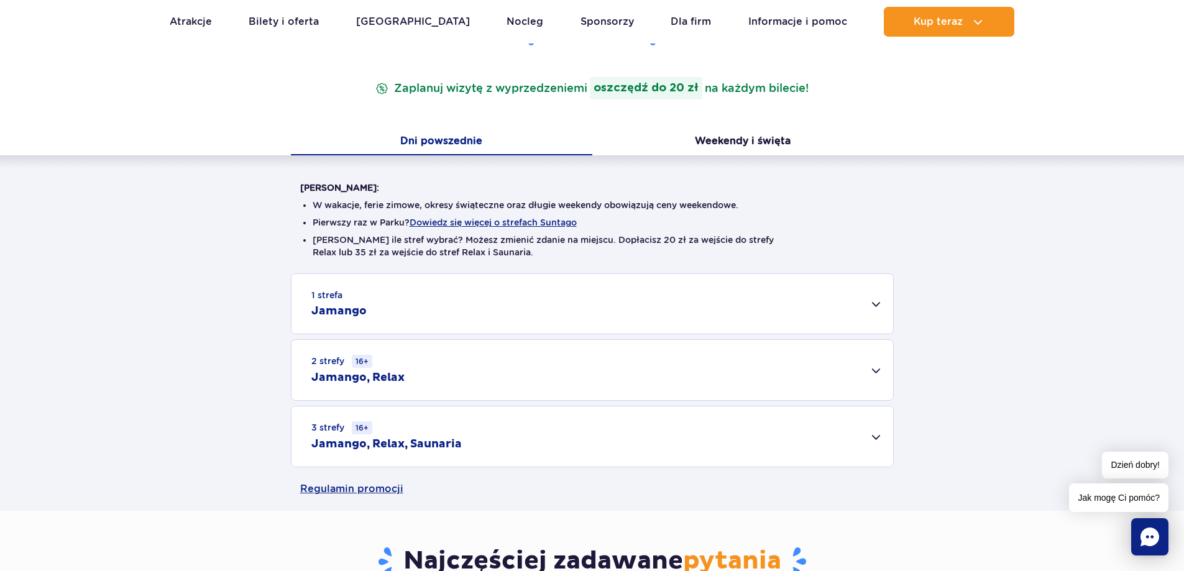 The height and width of the screenshot is (571, 1184). Describe the element at coordinates (525, 22) in the screenshot. I see `a: Nocleg` at that location.